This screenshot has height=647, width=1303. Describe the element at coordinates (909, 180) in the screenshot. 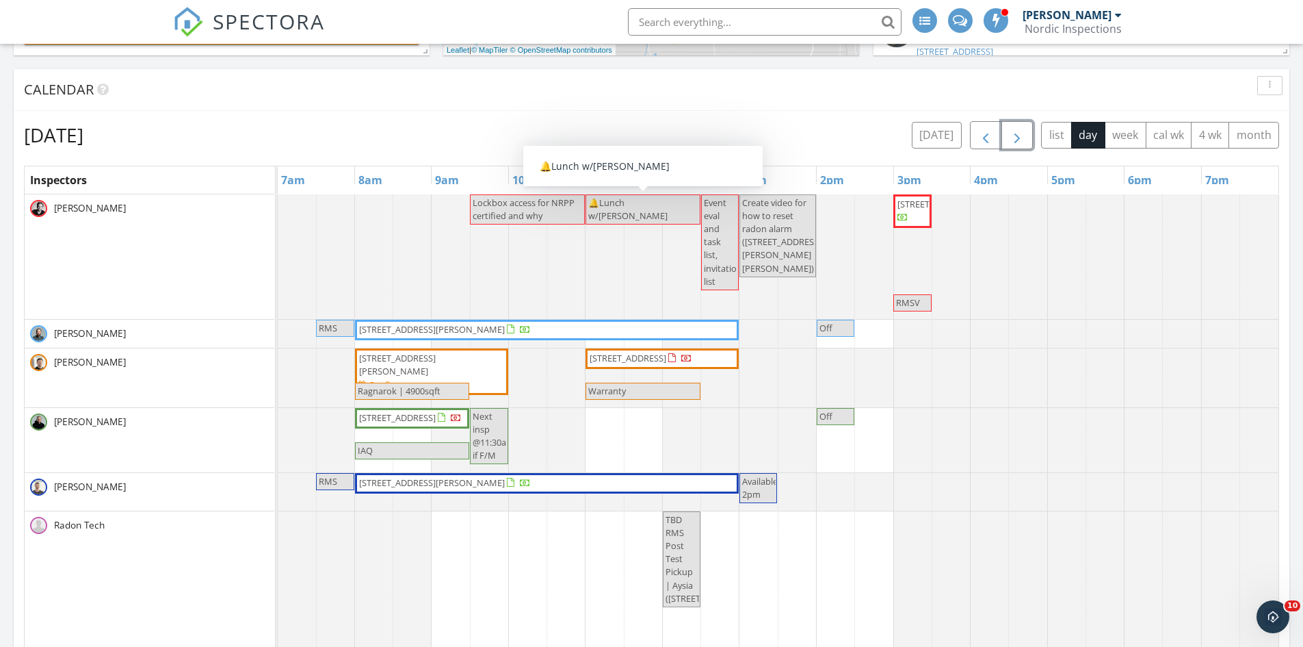

I see `a: 3pm` at that location.